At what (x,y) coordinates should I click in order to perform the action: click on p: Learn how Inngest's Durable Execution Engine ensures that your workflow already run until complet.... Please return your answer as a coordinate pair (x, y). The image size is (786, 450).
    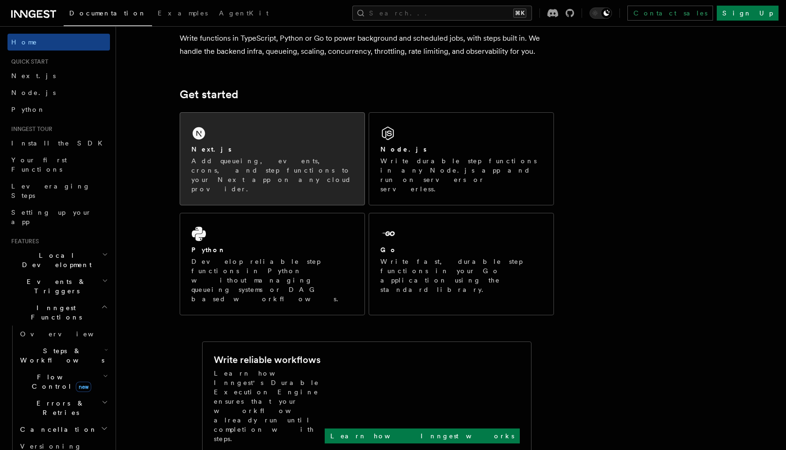
    Looking at the image, I should click on (269, 406).